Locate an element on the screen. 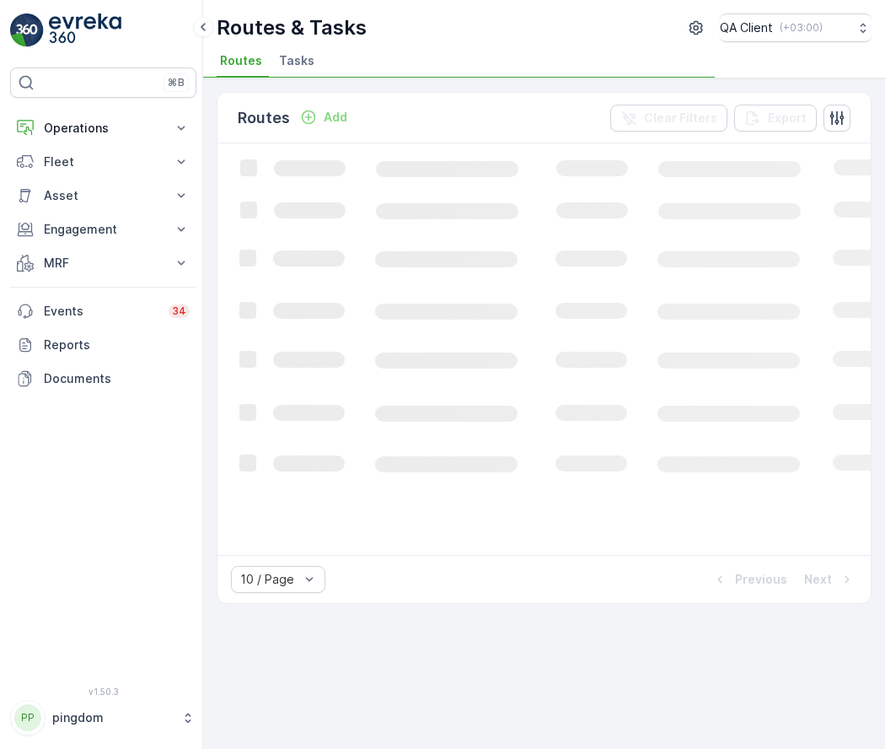 This screenshot has width=885, height=749. p: Operations is located at coordinates (103, 128).